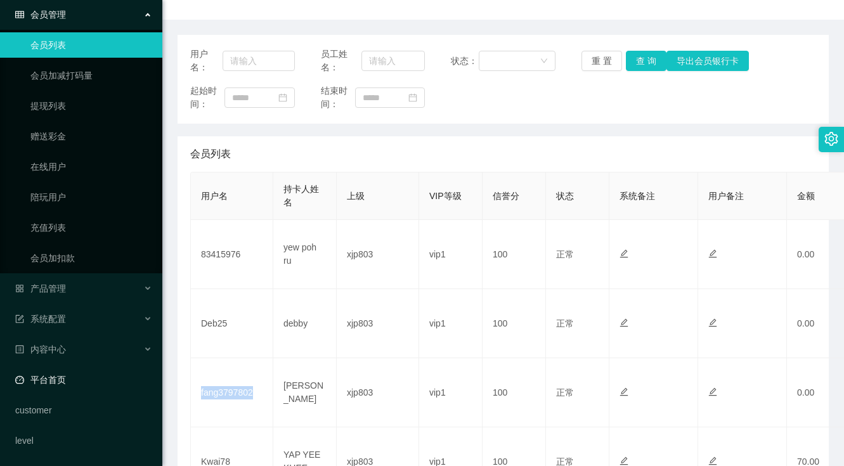 The width and height of the screenshot is (844, 466). What do you see at coordinates (91, 258) in the screenshot?
I see `a: 会员加扣款` at bounding box center [91, 258].